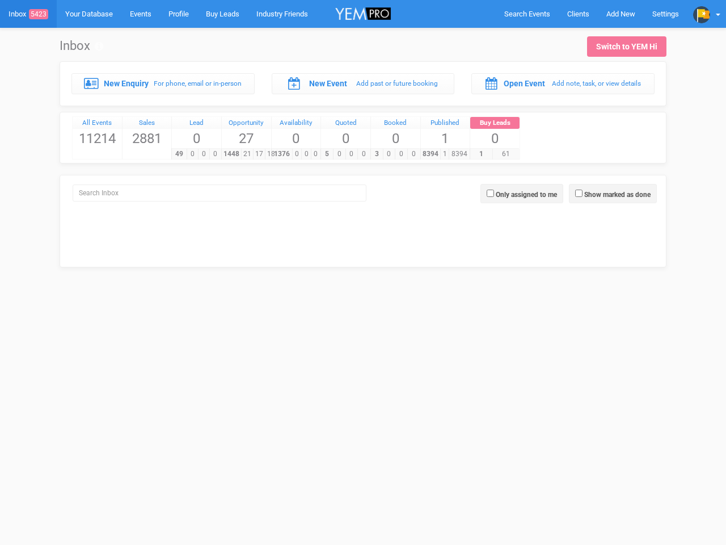 Image resolution: width=726 pixels, height=545 pixels. Describe the element at coordinates (97, 123) in the screenshot. I see `div: All Events` at that location.